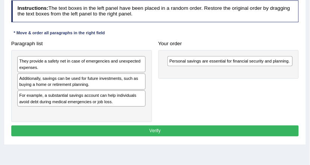  I want to click on h4: Your order, so click(229, 44).